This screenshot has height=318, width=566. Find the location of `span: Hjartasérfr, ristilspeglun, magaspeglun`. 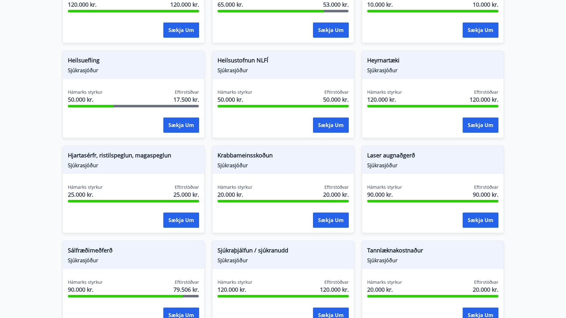

span: Hjartasérfr, ristilspeglun, magaspeglun is located at coordinates (133, 157).